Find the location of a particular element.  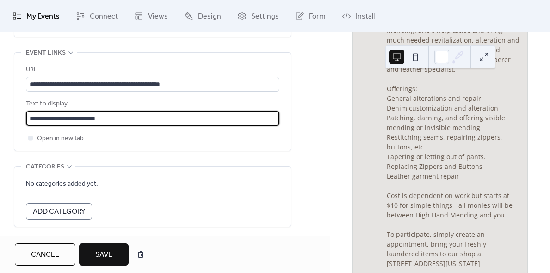

span: Event links is located at coordinates (46, 53).